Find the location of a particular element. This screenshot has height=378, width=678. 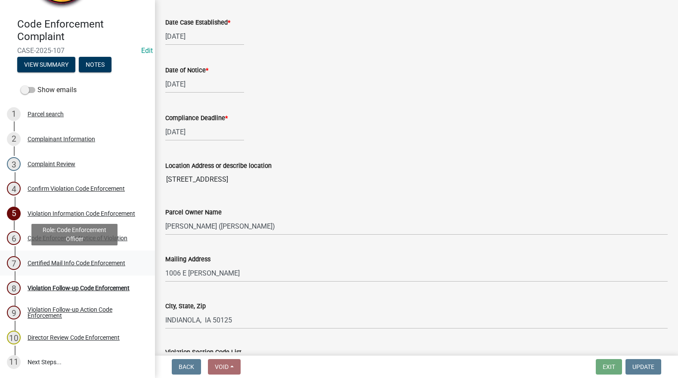

div: 7 is located at coordinates (14, 263).